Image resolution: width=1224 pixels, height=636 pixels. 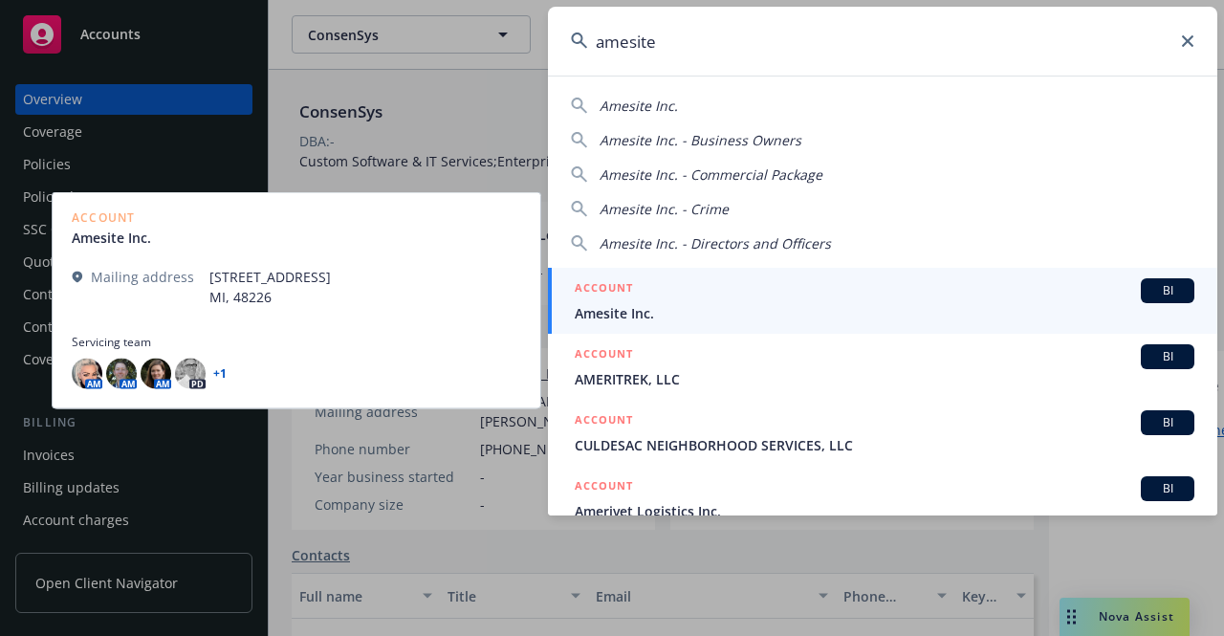 I want to click on a: ACCOUNTBIAMERITREK, LLC, so click(x=883, y=366).